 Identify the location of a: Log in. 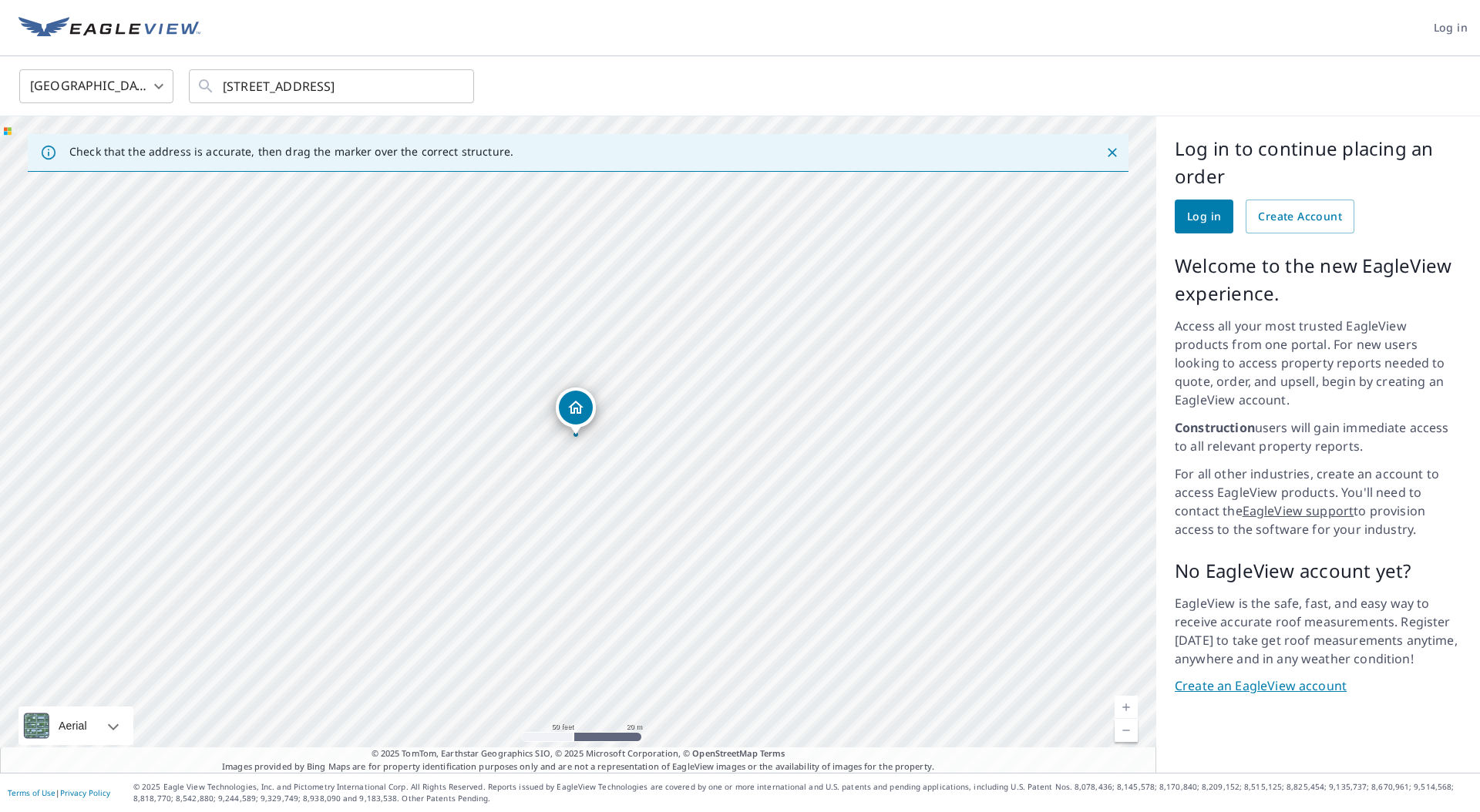
(1204, 217).